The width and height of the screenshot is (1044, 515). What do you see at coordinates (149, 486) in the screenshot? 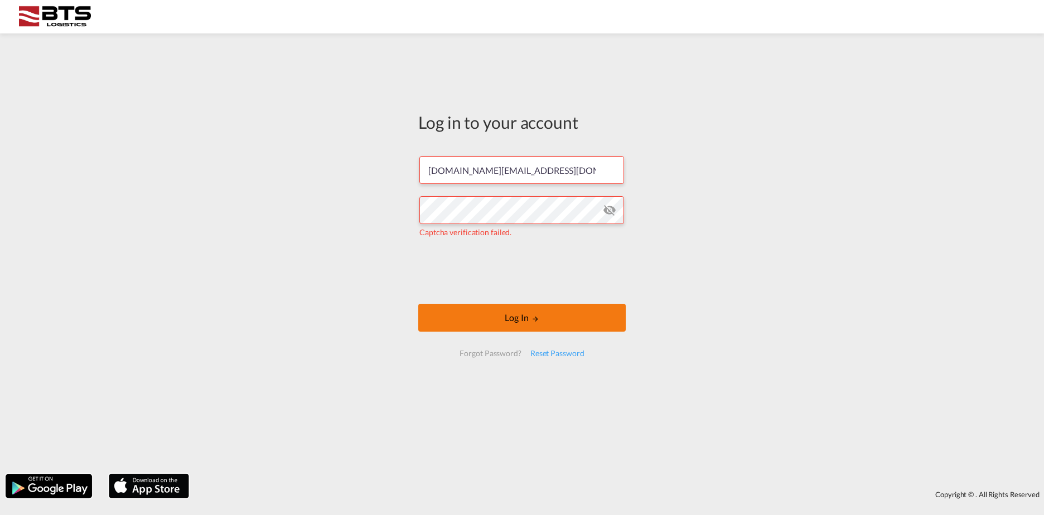
I see `img: apple.png` at bounding box center [149, 486].